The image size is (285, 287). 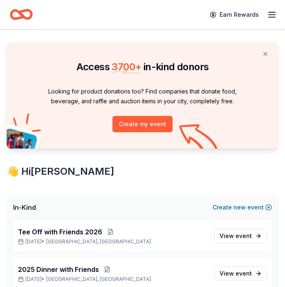 I want to click on span: In-Kind, so click(x=24, y=207).